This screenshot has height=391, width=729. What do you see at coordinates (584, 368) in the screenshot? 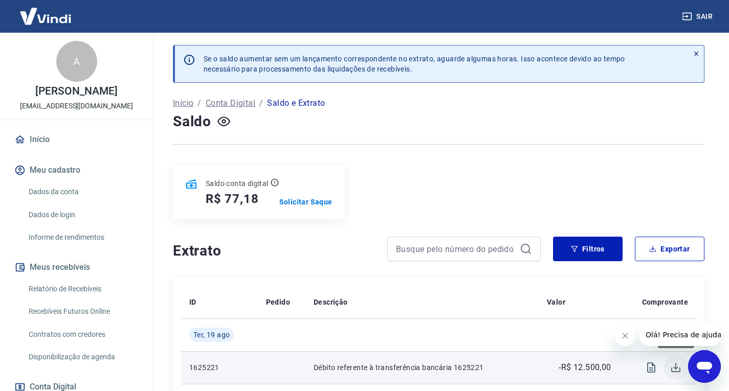
I see `p: -R$ 12.500,00` at bounding box center [584, 368].